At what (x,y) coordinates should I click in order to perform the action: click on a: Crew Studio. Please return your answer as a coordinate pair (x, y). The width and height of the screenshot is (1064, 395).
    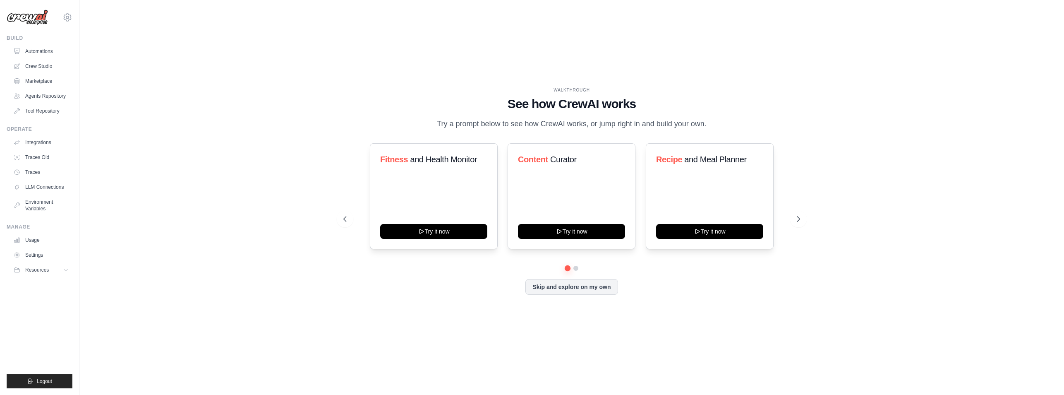
    Looking at the image, I should click on (41, 66).